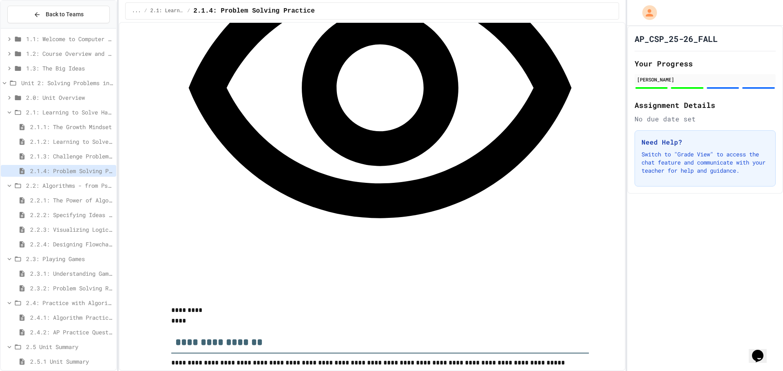 Image resolution: width=783 pixels, height=371 pixels. I want to click on span: 2.3: Playing Games, so click(69, 259).